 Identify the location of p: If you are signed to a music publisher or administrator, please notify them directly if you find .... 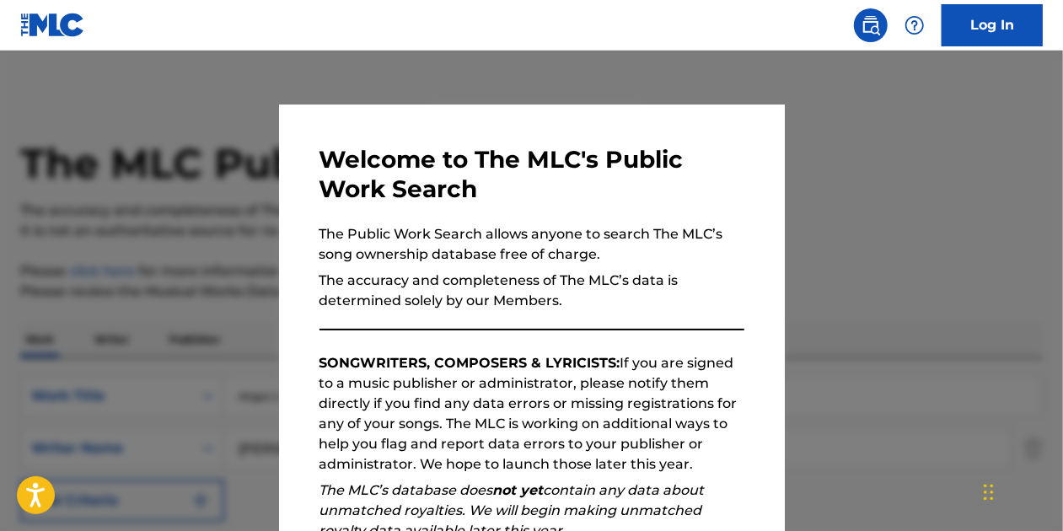
(532, 414).